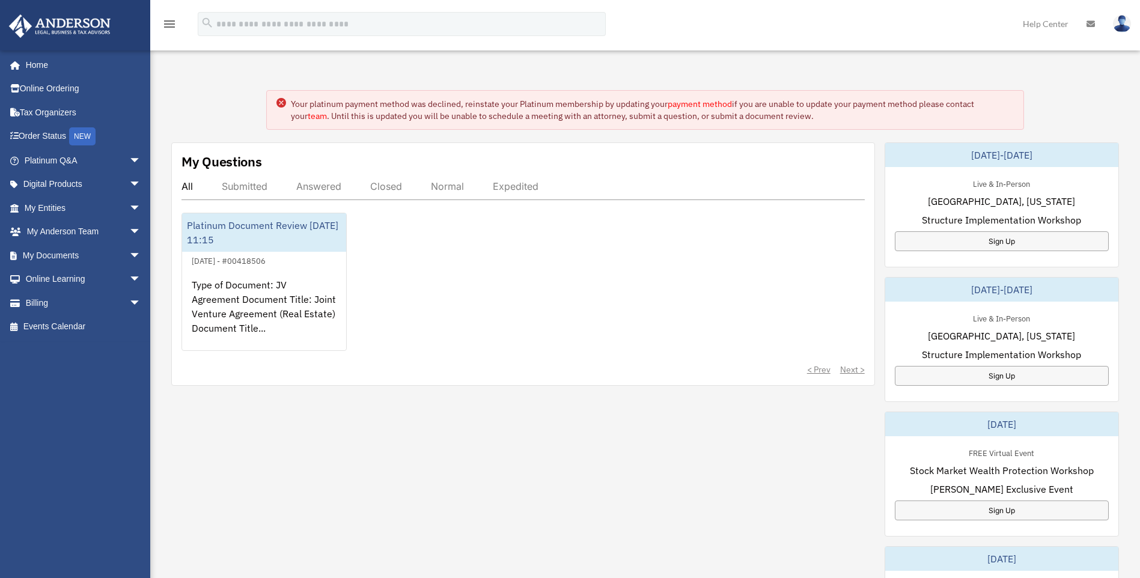  I want to click on a: Tax Organizers, so click(84, 112).